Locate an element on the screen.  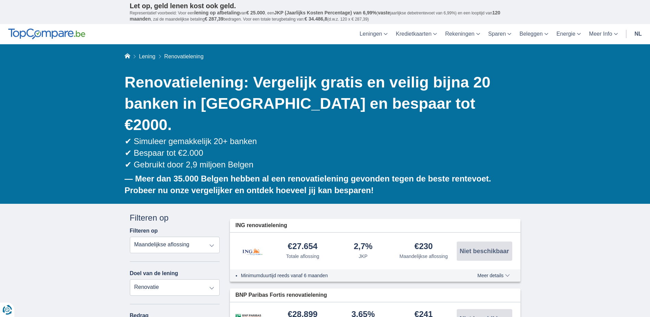
span: € 25.000 is located at coordinates (256, 13).